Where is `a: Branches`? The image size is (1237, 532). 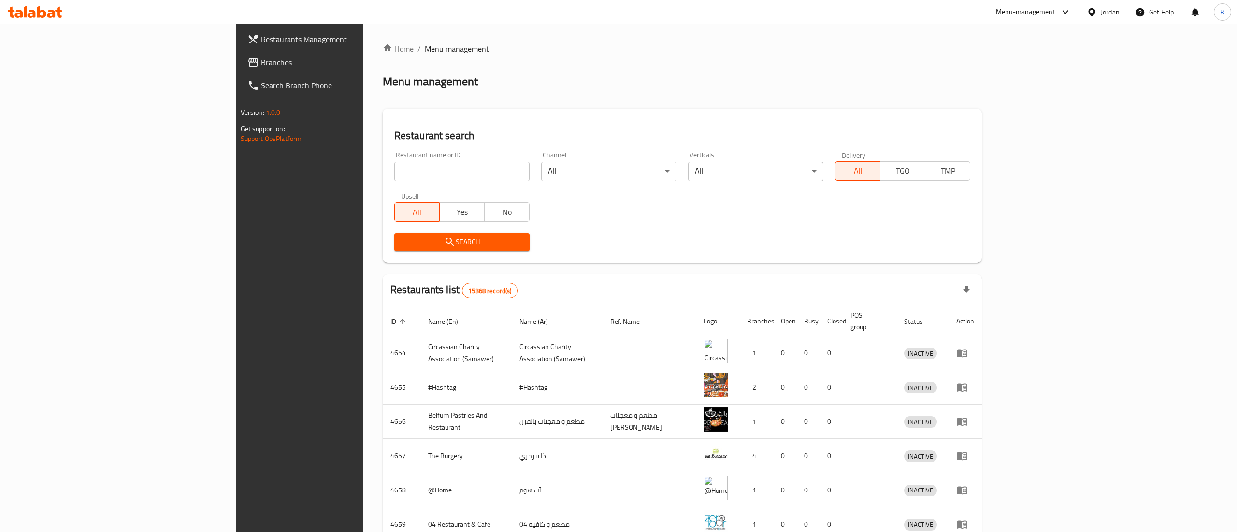 a: Branches is located at coordinates (341, 62).